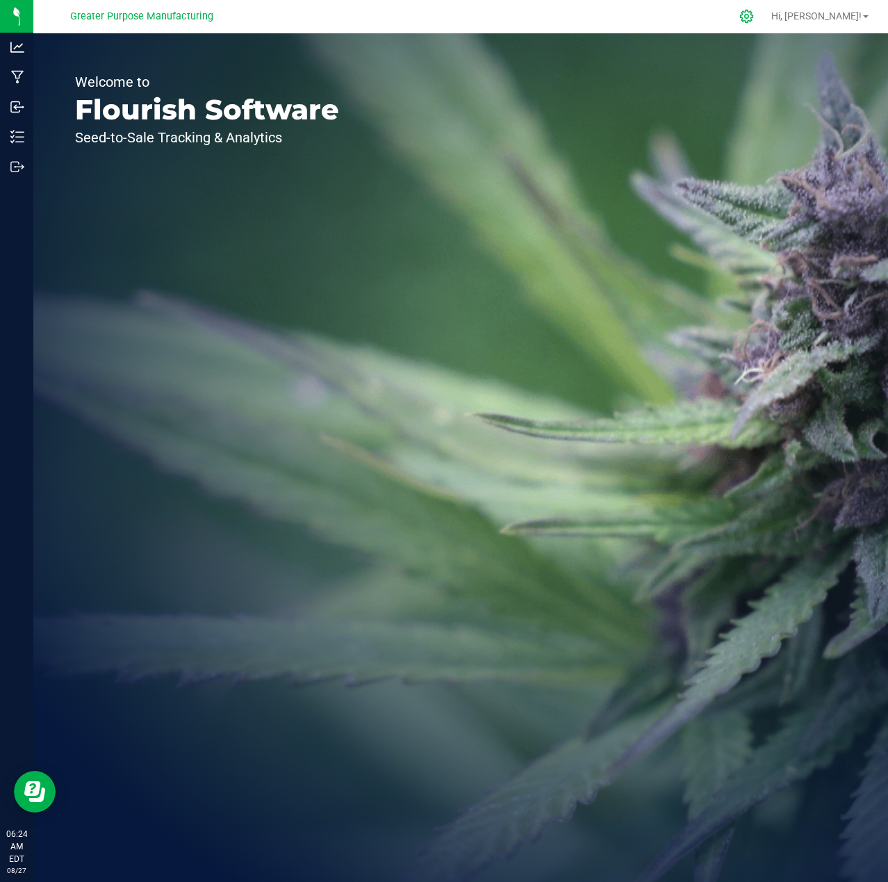 The image size is (888, 882). What do you see at coordinates (17, 137) in the screenshot?
I see `inline-svg: Inventory` at bounding box center [17, 137].